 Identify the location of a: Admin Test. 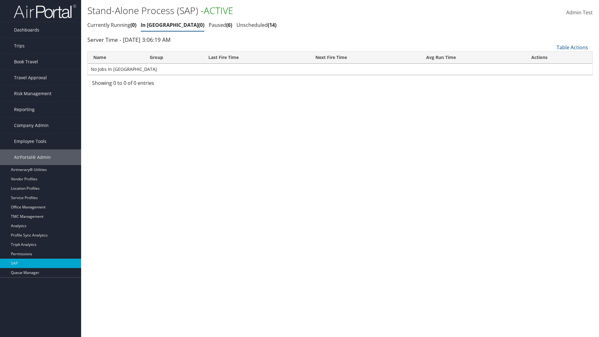
(579, 13).